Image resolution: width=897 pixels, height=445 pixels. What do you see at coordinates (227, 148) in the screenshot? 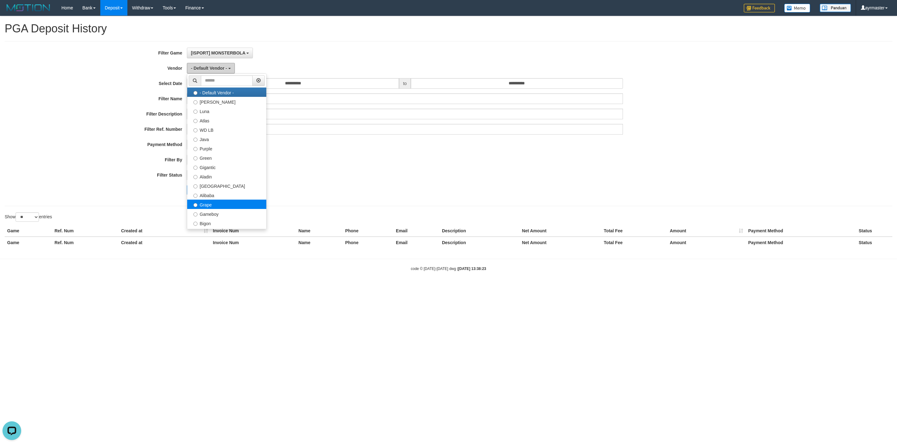
I see `label: Purple` at bounding box center [227, 148].